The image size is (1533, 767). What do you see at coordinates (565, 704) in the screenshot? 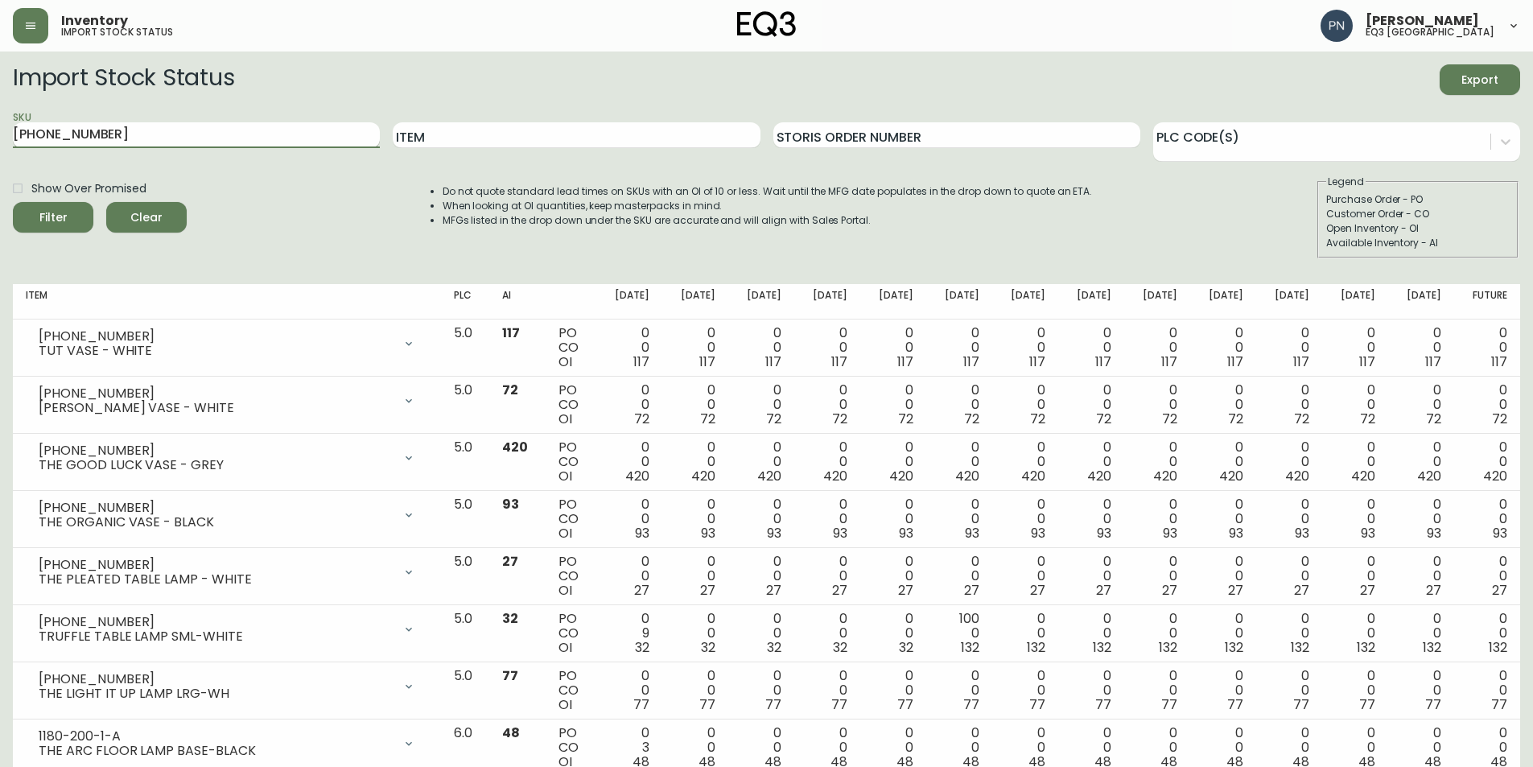
I see `span: OI` at bounding box center [565, 704].